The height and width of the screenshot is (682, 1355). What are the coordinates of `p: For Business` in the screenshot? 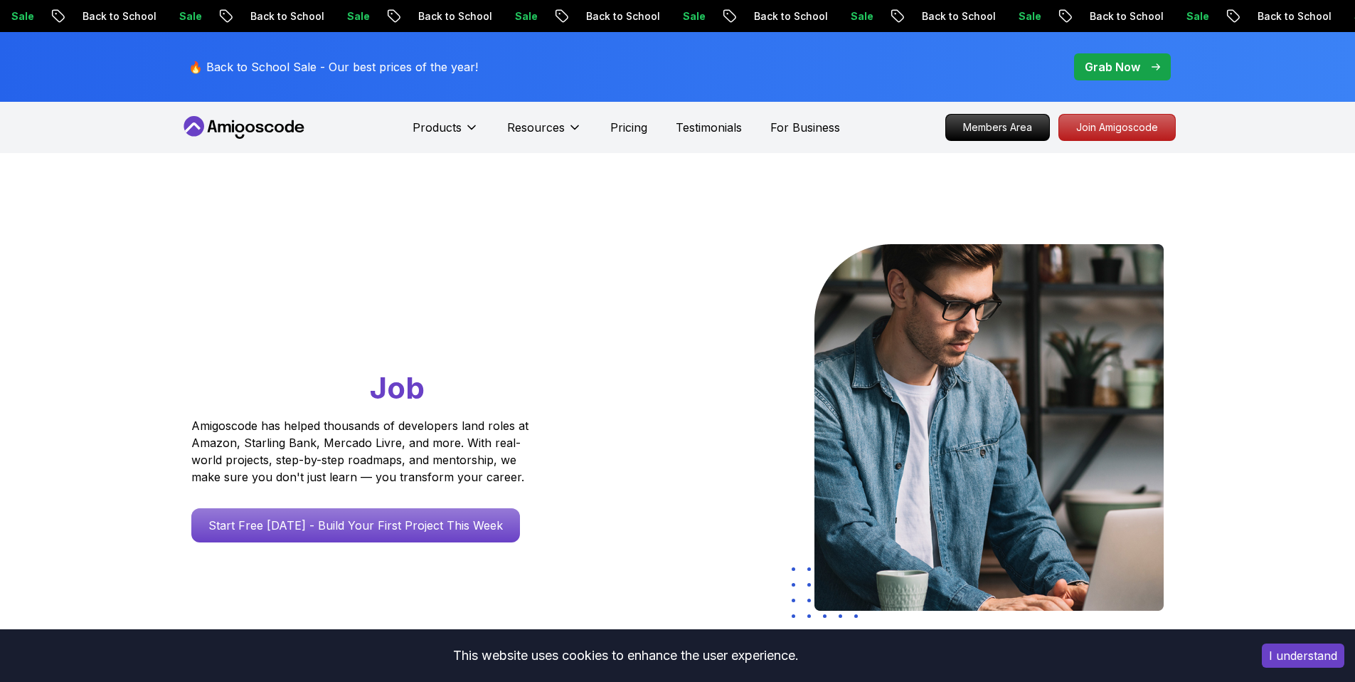 It's located at (805, 127).